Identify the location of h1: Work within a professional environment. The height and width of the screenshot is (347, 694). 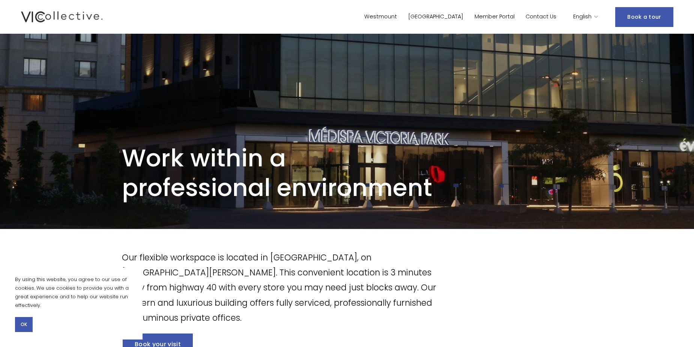
(290, 173).